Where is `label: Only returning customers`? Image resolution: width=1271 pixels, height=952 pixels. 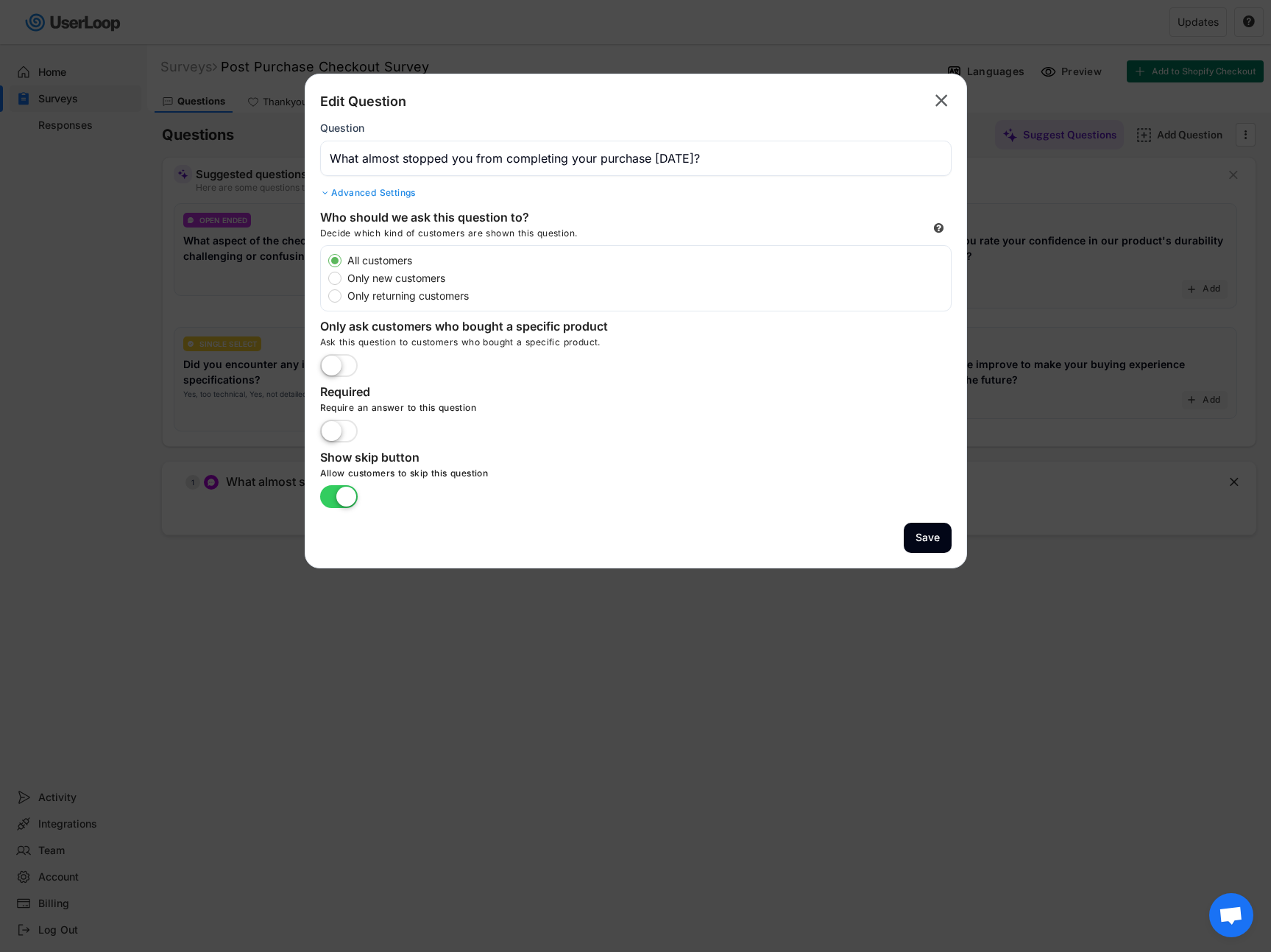 label: Only returning customers is located at coordinates (647, 296).